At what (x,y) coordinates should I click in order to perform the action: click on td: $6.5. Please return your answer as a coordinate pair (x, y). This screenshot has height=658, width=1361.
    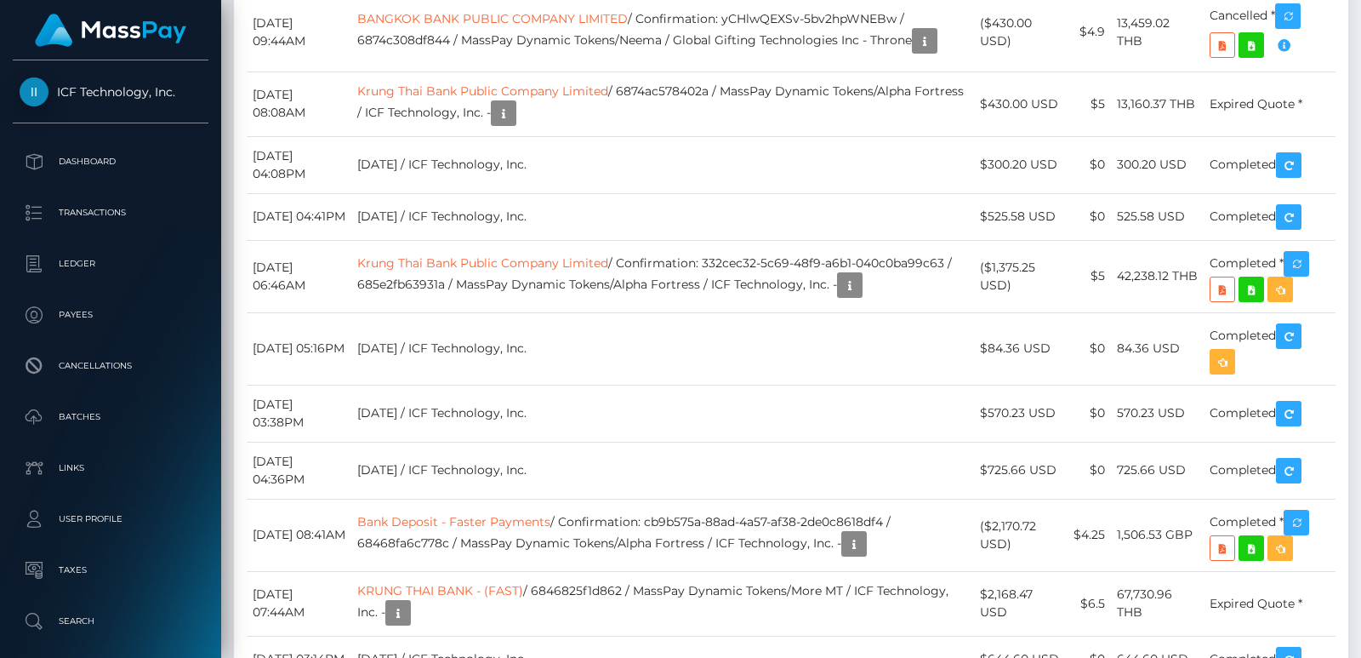
    Looking at the image, I should click on (1089, 603).